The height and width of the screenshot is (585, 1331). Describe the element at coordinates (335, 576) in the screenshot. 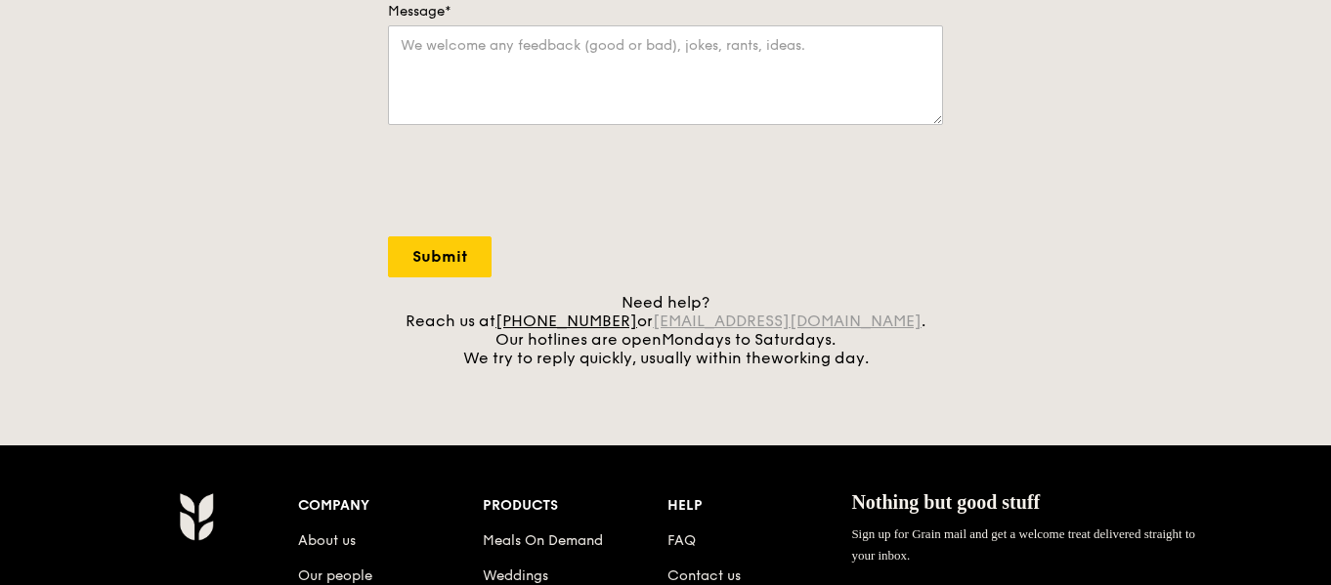

I see `a: Our people` at that location.